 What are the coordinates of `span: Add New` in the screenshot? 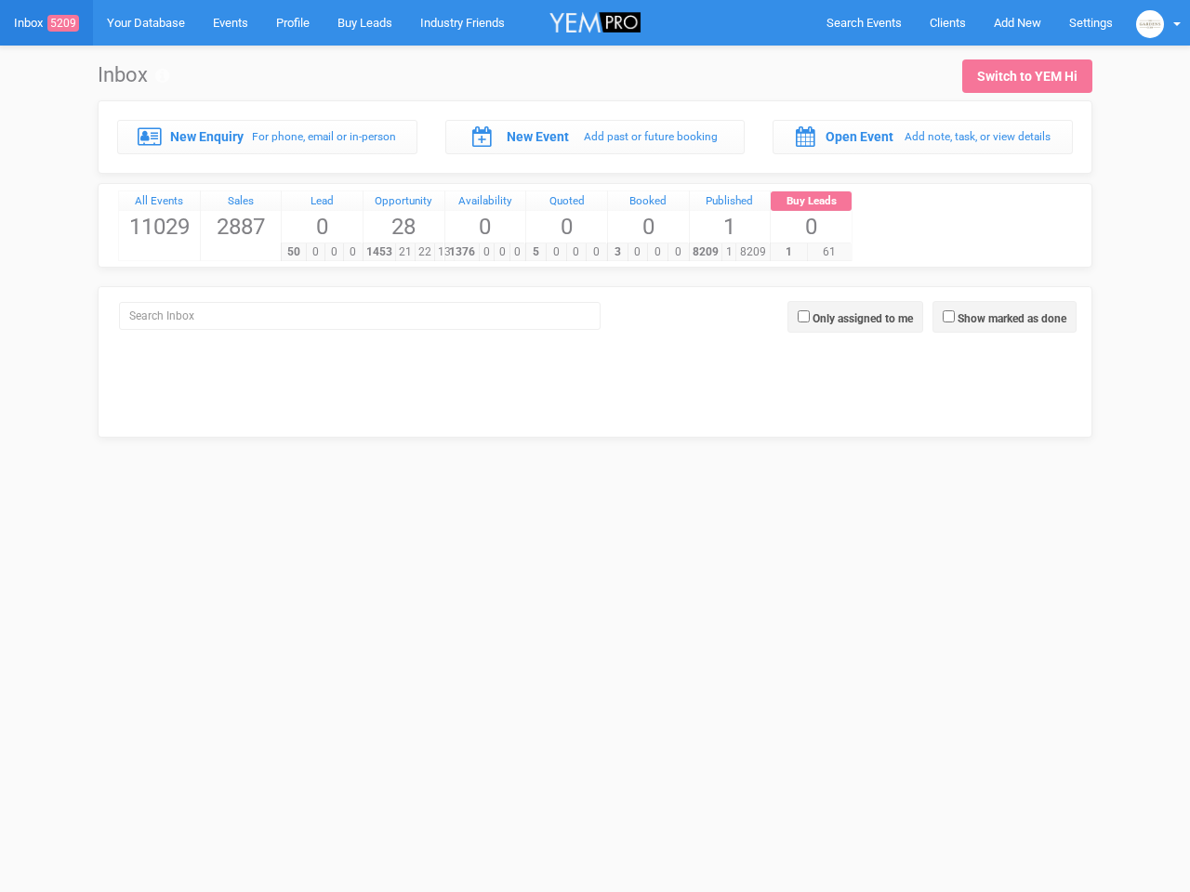 It's located at (1017, 22).